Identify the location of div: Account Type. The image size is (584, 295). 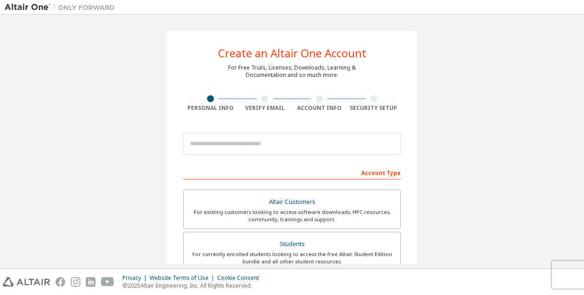
(292, 173).